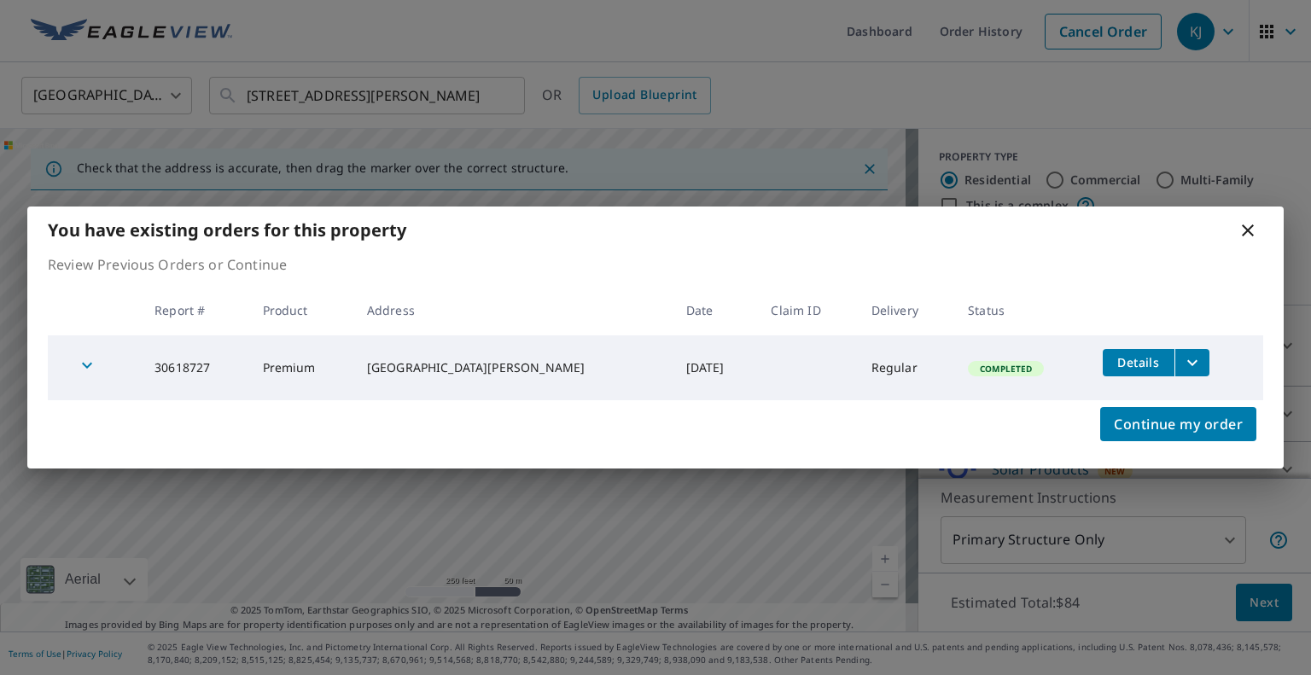  What do you see at coordinates (301, 310) in the screenshot?
I see `th: Product` at bounding box center [301, 310].